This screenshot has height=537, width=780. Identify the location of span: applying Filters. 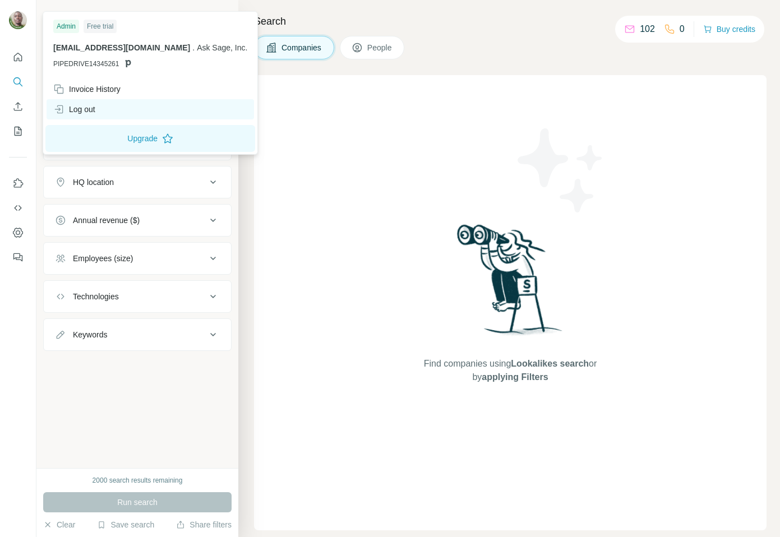
(515, 377).